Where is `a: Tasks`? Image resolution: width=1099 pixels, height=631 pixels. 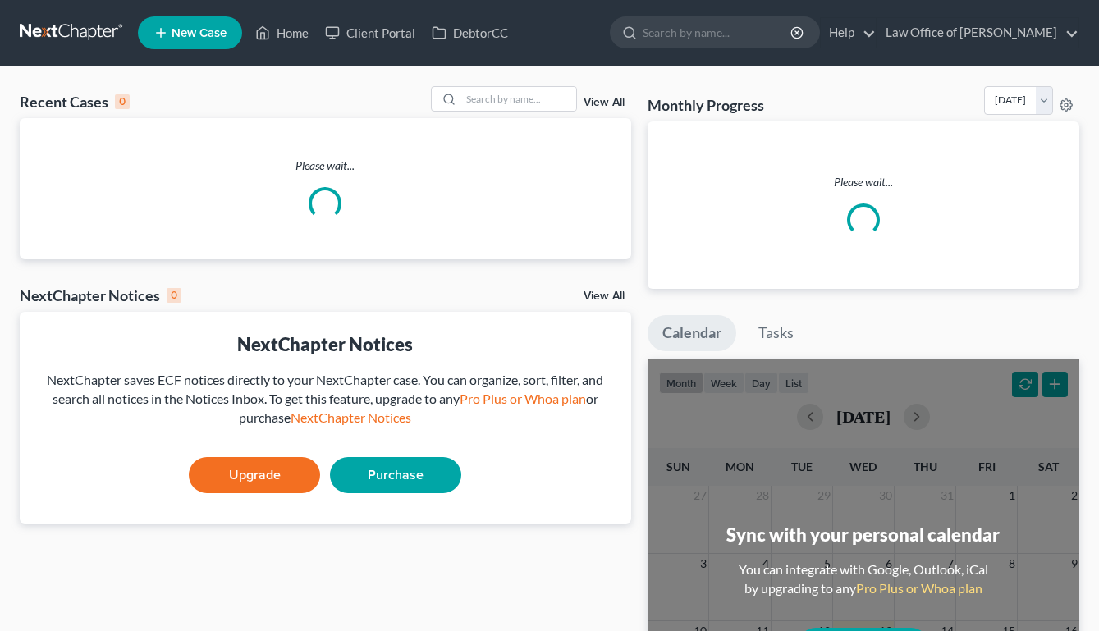 a: Tasks is located at coordinates (776, 333).